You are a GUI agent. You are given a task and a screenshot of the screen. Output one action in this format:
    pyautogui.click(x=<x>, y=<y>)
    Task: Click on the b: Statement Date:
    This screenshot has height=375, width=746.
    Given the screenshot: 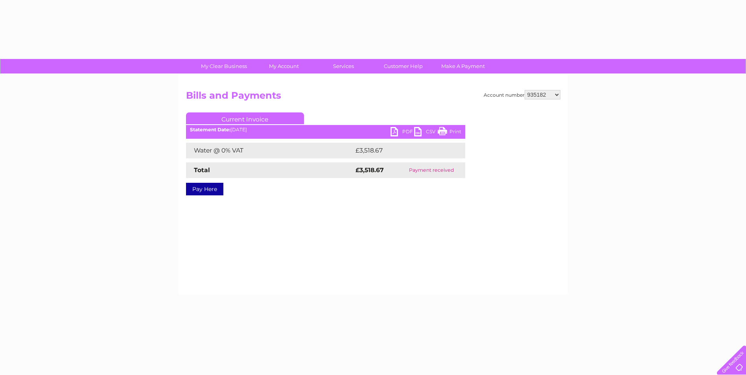 What is the action you would take?
    pyautogui.click(x=210, y=129)
    